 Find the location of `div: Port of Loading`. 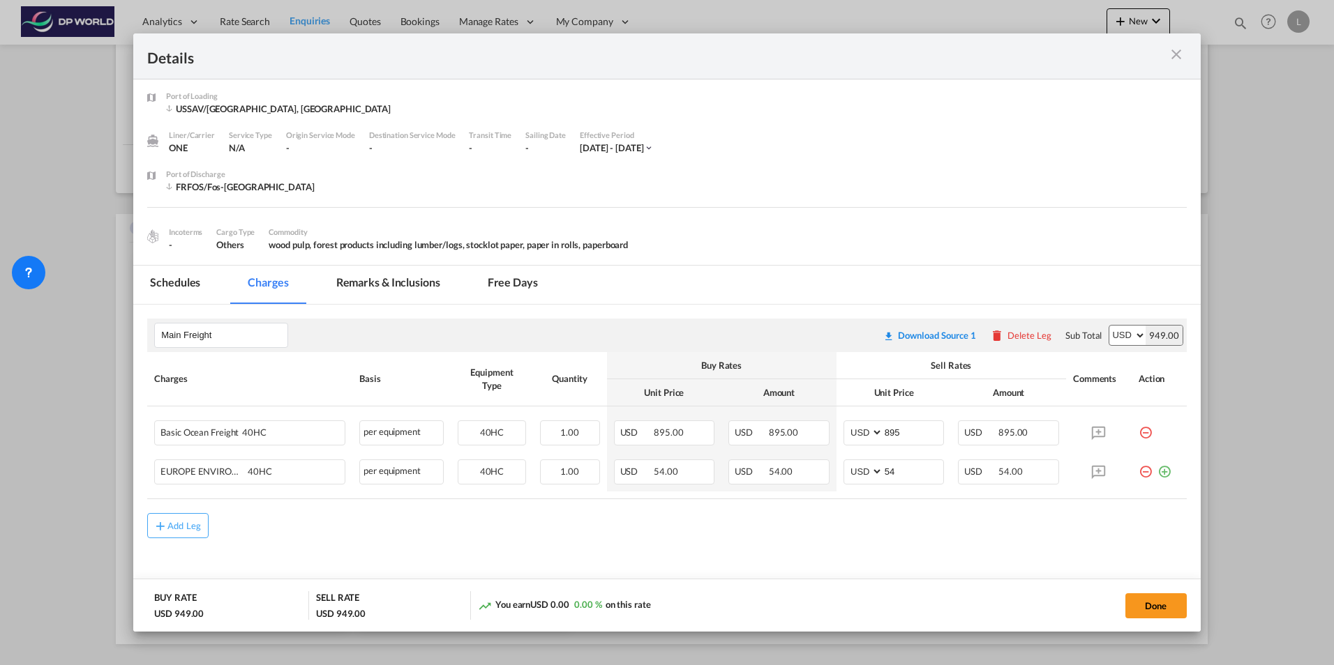

div: Port of Loading is located at coordinates (278, 96).